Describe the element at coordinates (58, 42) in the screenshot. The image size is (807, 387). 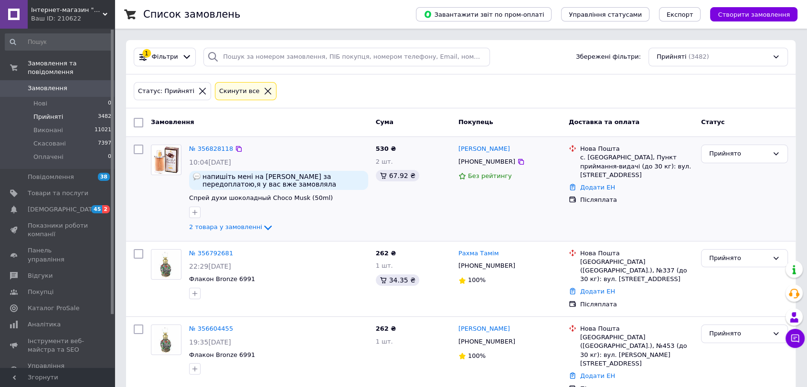
I see `input: Пошук` at that location.